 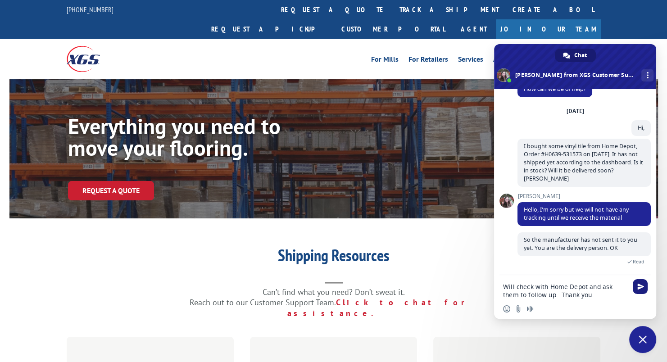 What do you see at coordinates (474, 29) in the screenshot?
I see `a: Agent` at bounding box center [474, 29].